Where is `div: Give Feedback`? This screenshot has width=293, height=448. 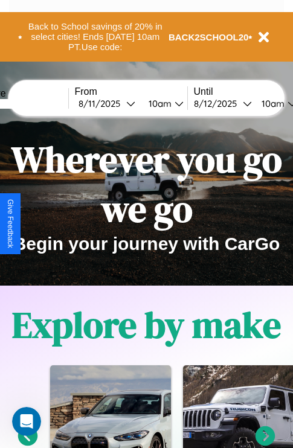 div: Give Feedback is located at coordinates (10, 223).